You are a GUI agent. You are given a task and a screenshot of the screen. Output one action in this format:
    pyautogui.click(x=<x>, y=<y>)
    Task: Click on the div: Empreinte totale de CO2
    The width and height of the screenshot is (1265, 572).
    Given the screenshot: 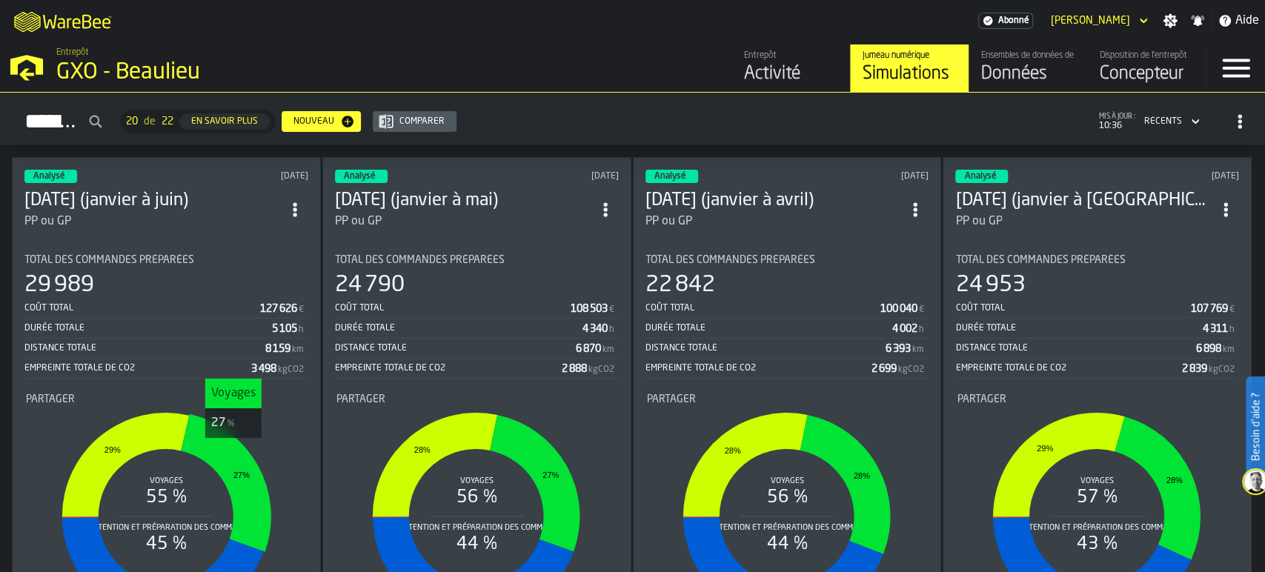 What is the action you would take?
    pyautogui.click(x=759, y=368)
    